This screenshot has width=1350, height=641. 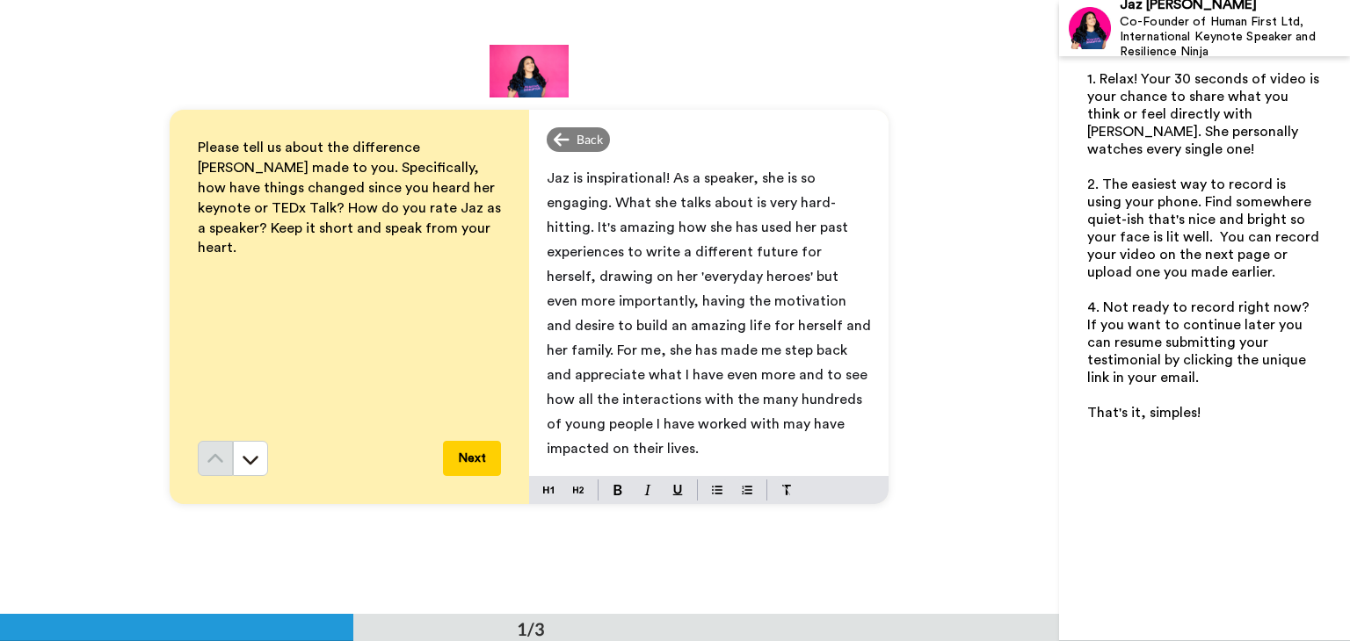 What do you see at coordinates (1199, 343) in the screenshot?
I see `span: 4. Not ready to record right now? If you want to continue later you can resume submitting your te...` at bounding box center [1199, 343].